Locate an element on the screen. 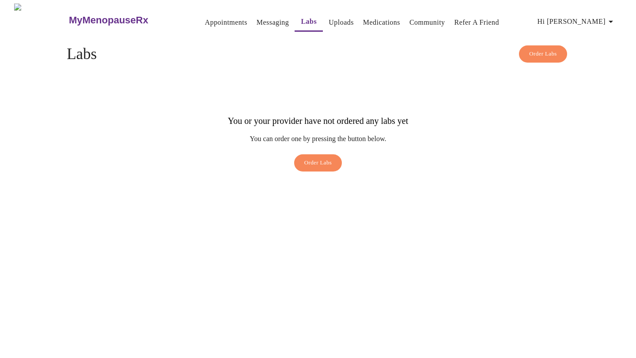 The image size is (636, 358). a: MyMenopauseRx is located at coordinates (125, 20).